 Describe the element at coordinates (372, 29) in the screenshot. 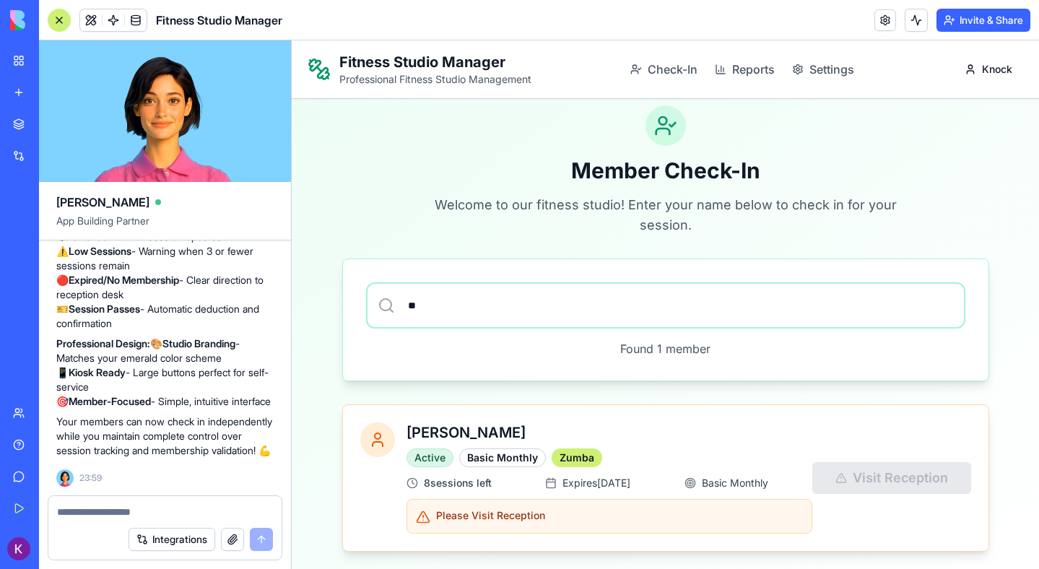

I see `a: Check-In` at that location.